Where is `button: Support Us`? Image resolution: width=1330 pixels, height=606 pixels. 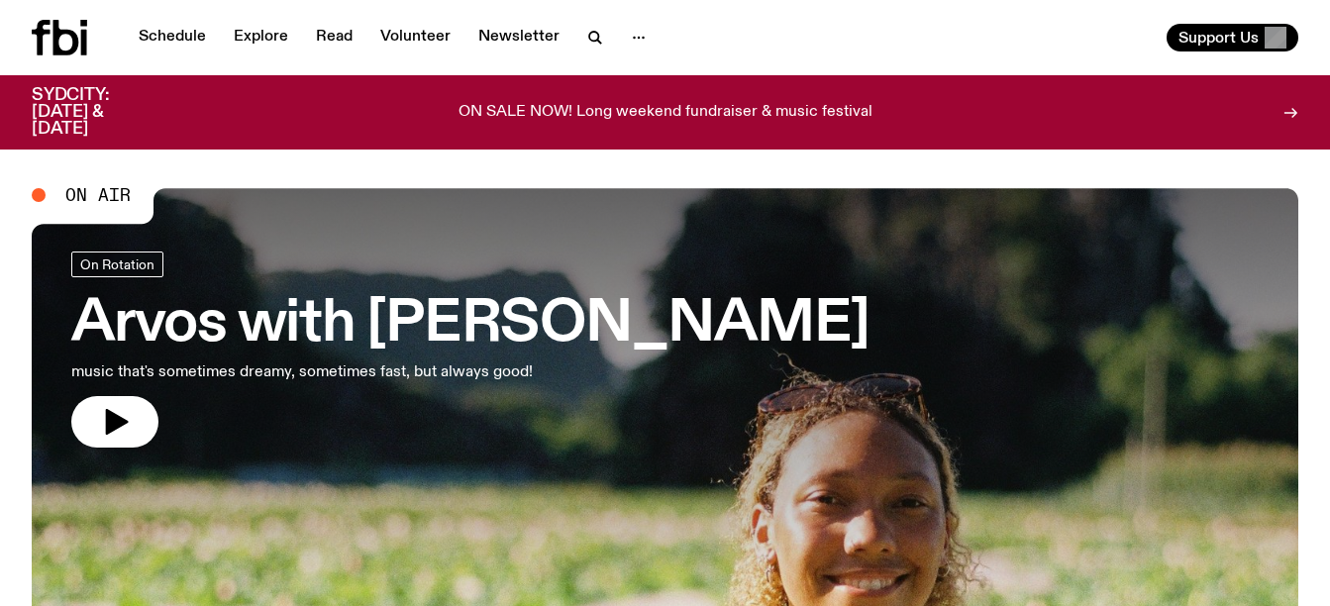
button: Support Us is located at coordinates (1232, 38).